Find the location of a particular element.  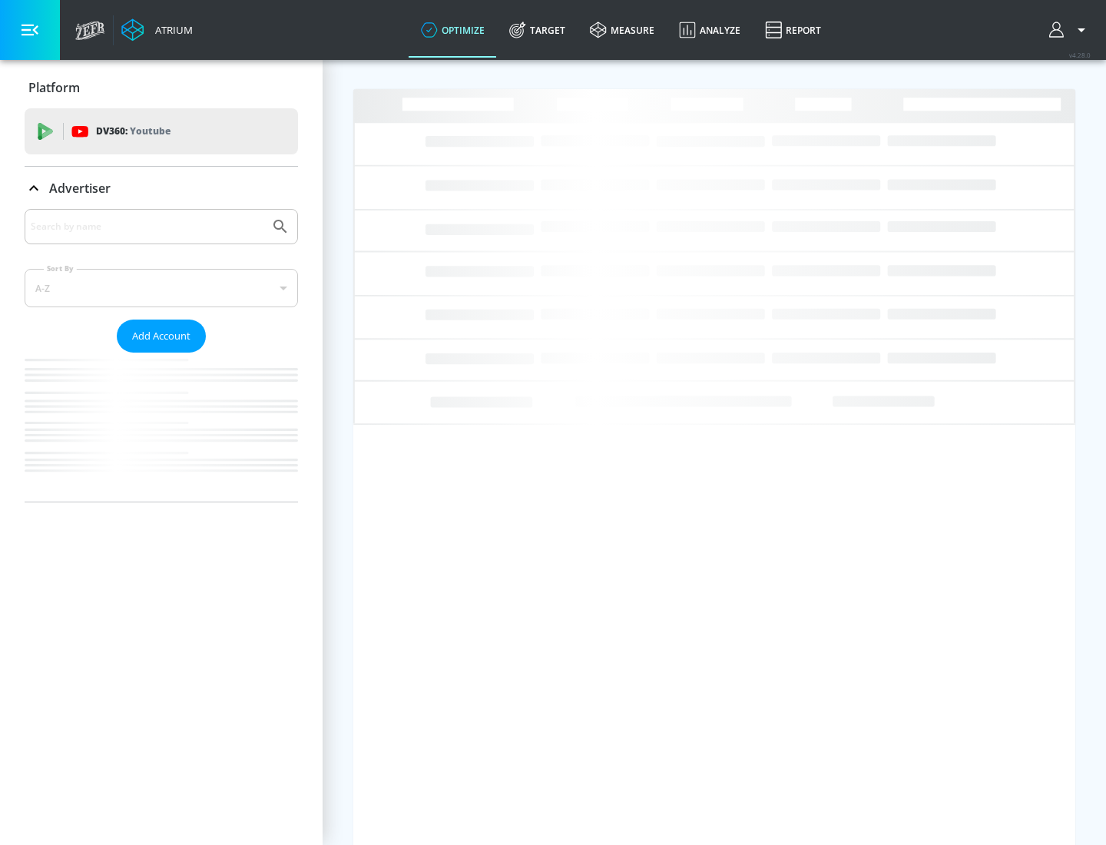

a: optimize is located at coordinates (452, 30).